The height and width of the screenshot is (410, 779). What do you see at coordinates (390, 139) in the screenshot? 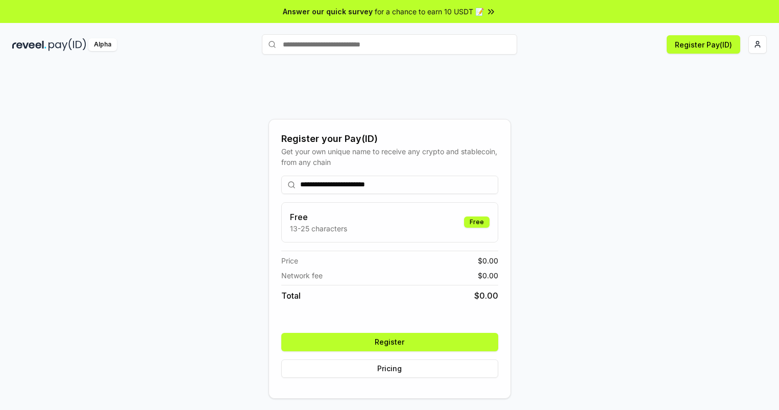
I see `div: Register your Pay(ID)` at bounding box center [390, 139].